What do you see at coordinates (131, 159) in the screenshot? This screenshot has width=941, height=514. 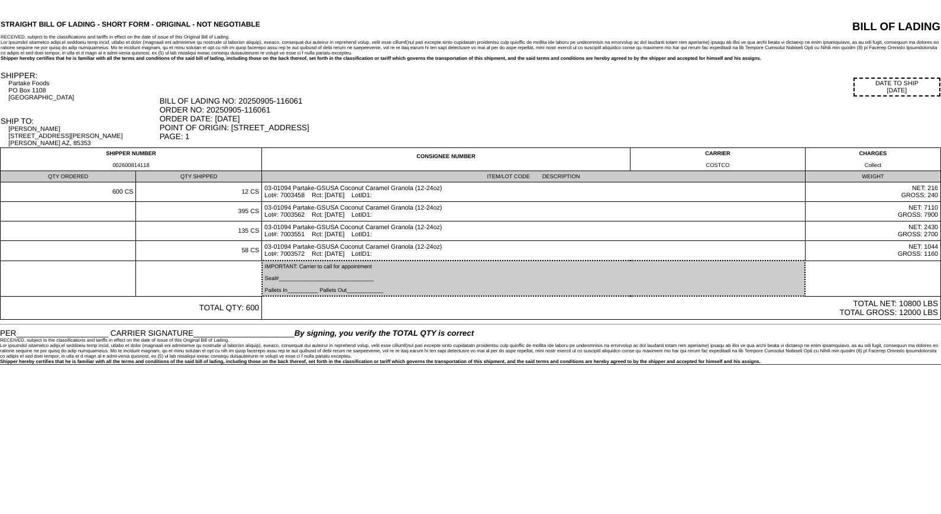 I see `td: SHIPPER NUMBER` at bounding box center [131, 159].